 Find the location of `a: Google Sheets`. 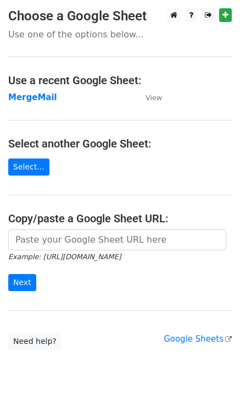

a: Google Sheets is located at coordinates (198, 339).